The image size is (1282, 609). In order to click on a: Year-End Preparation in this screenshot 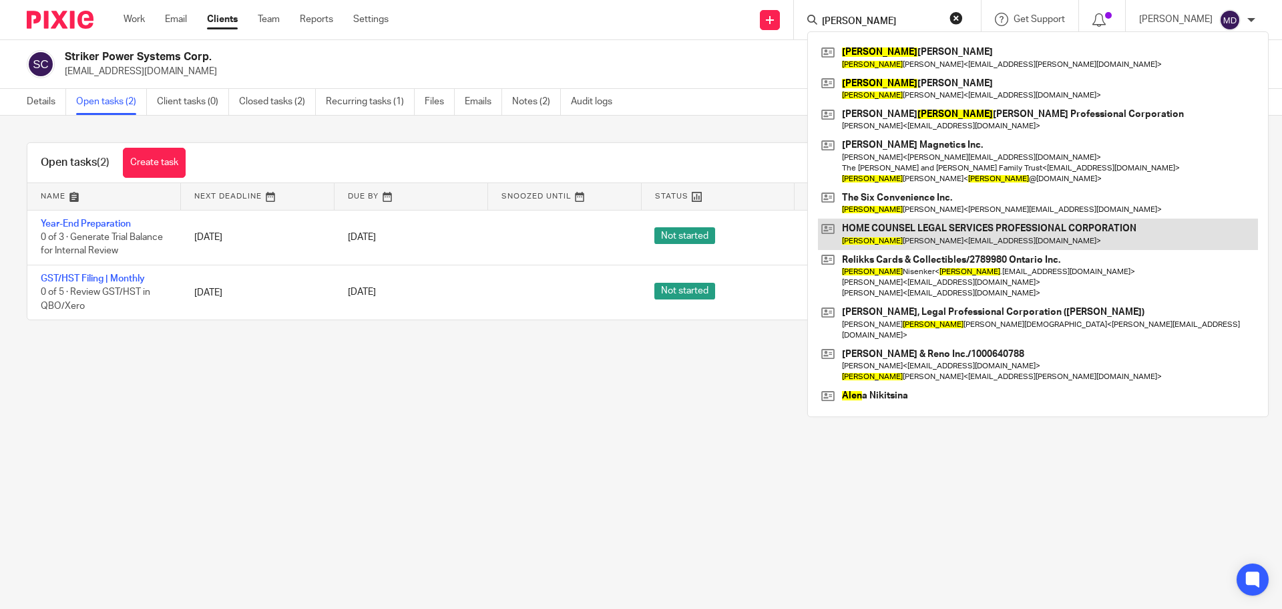, I will do `click(85, 224)`.